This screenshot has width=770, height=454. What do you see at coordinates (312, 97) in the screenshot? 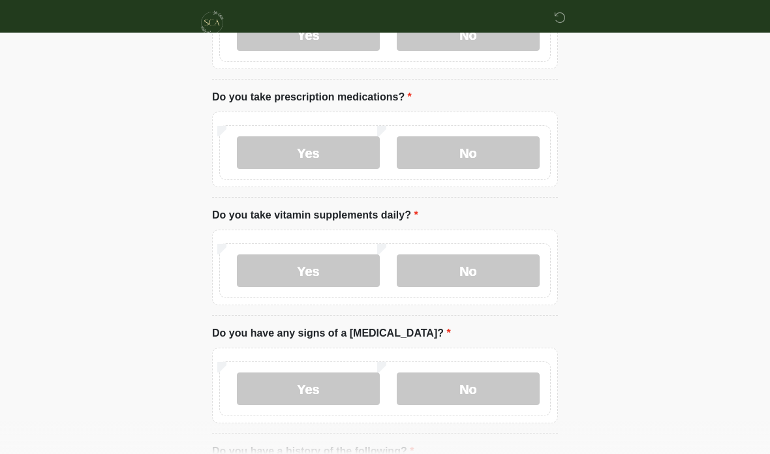
I see `label: Do you take prescription medications?` at bounding box center [312, 97].